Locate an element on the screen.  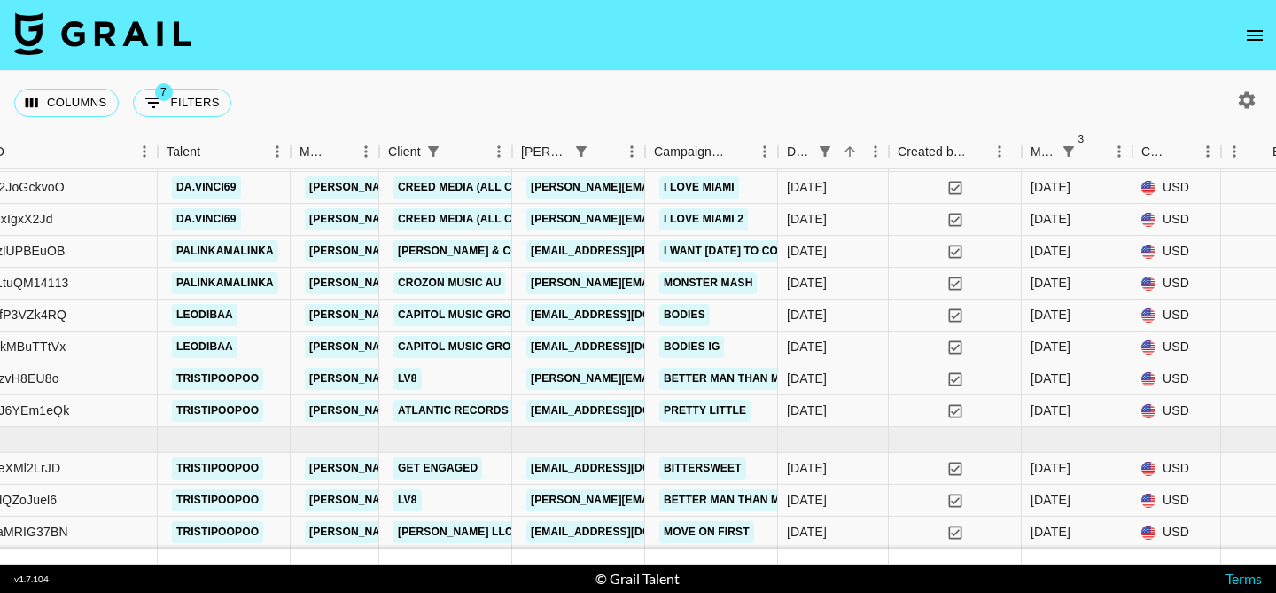
div: v 1.7.104 is located at coordinates (31, 579).